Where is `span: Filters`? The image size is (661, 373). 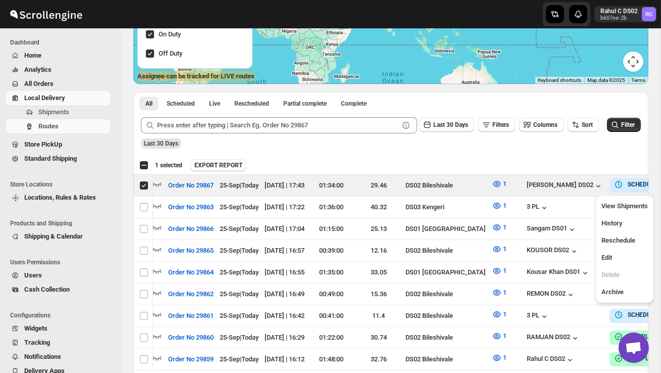 span: Filters is located at coordinates (500, 125).